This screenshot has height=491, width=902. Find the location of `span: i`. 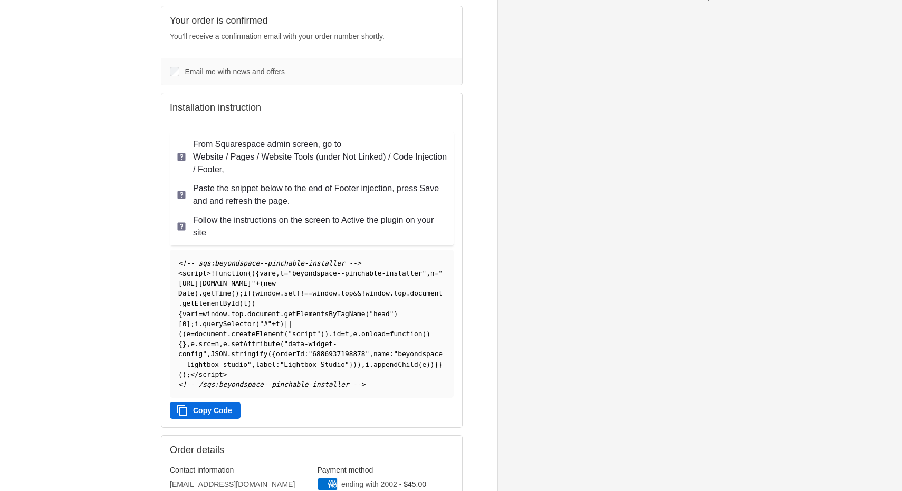

span: i is located at coordinates (197, 324).